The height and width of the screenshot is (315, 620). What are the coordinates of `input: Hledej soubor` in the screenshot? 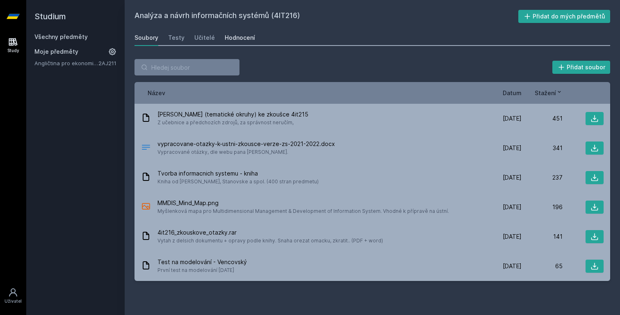 It's located at (187, 67).